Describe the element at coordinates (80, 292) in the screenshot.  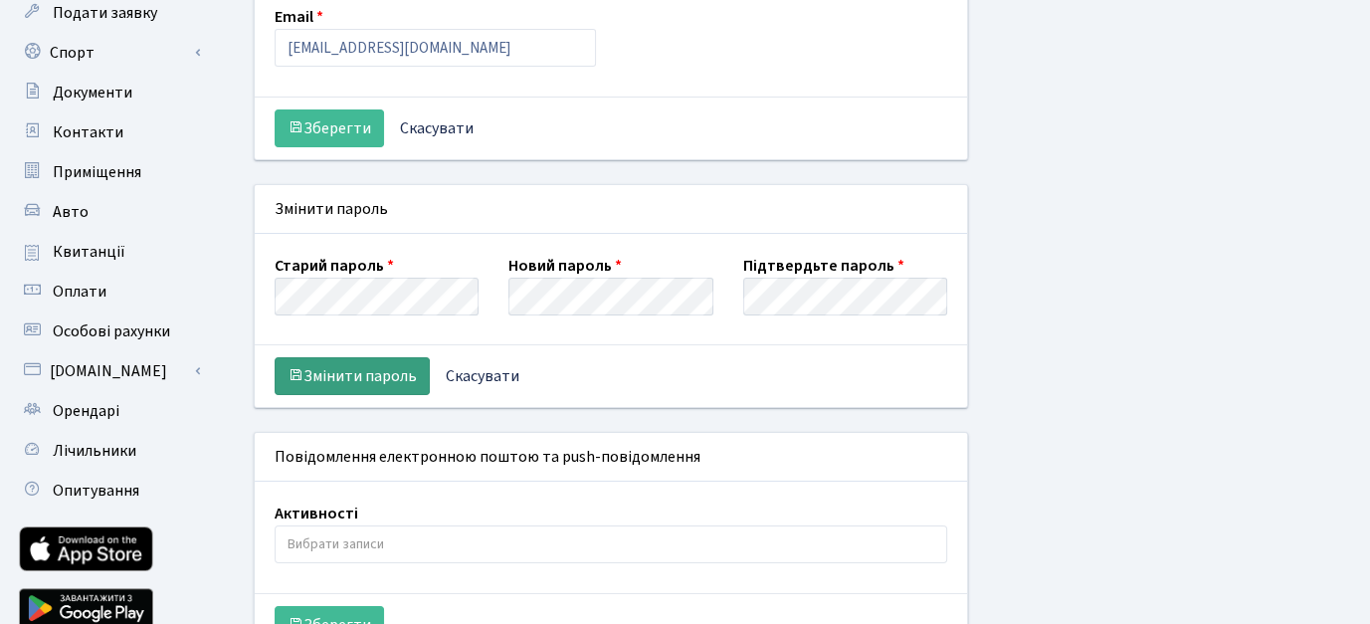
I see `span: Оплати` at that location.